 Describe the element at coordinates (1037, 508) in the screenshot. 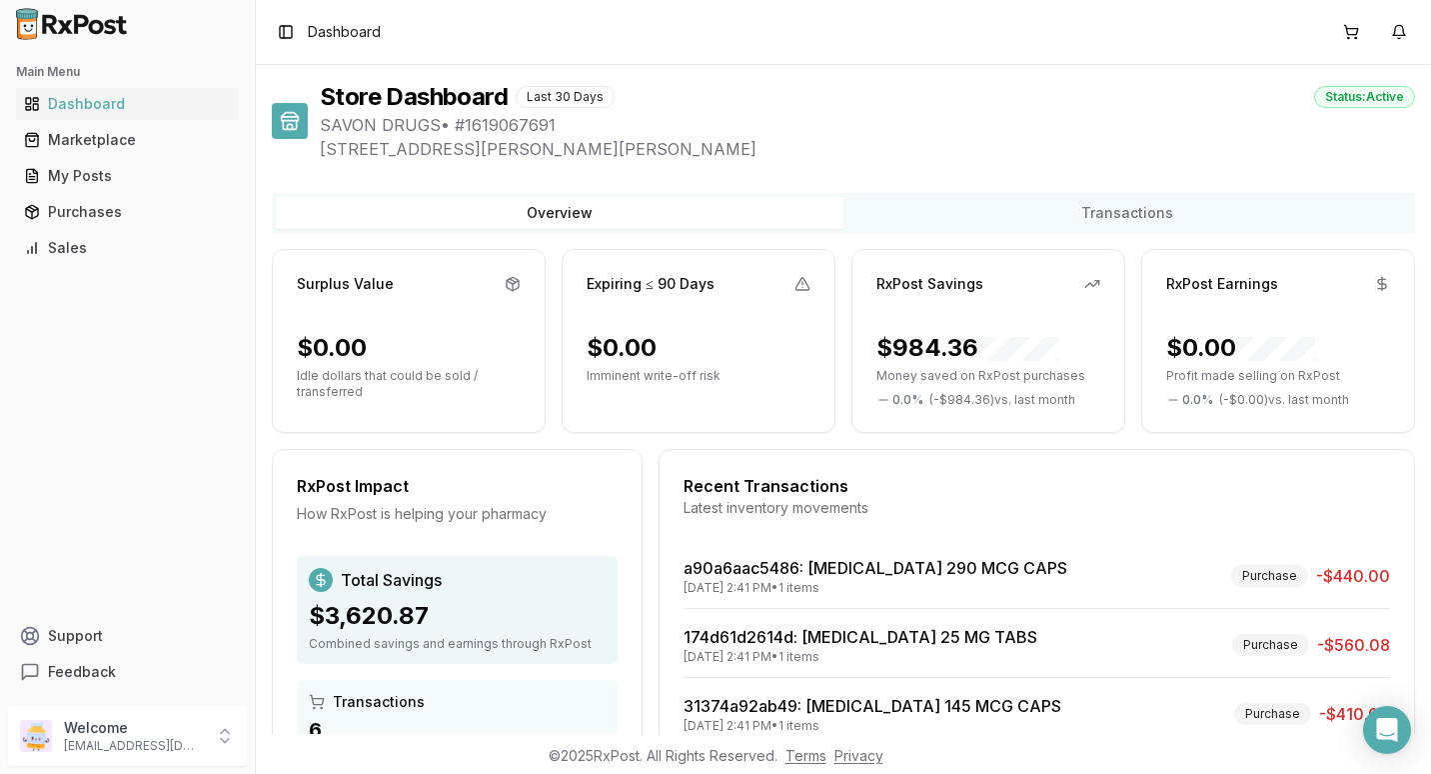

I see `div: Latest inventory movements` at that location.